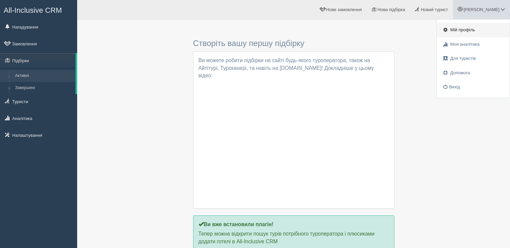  Describe the element at coordinates (465, 44) in the screenshot. I see `span: Моя аналітика` at that location.